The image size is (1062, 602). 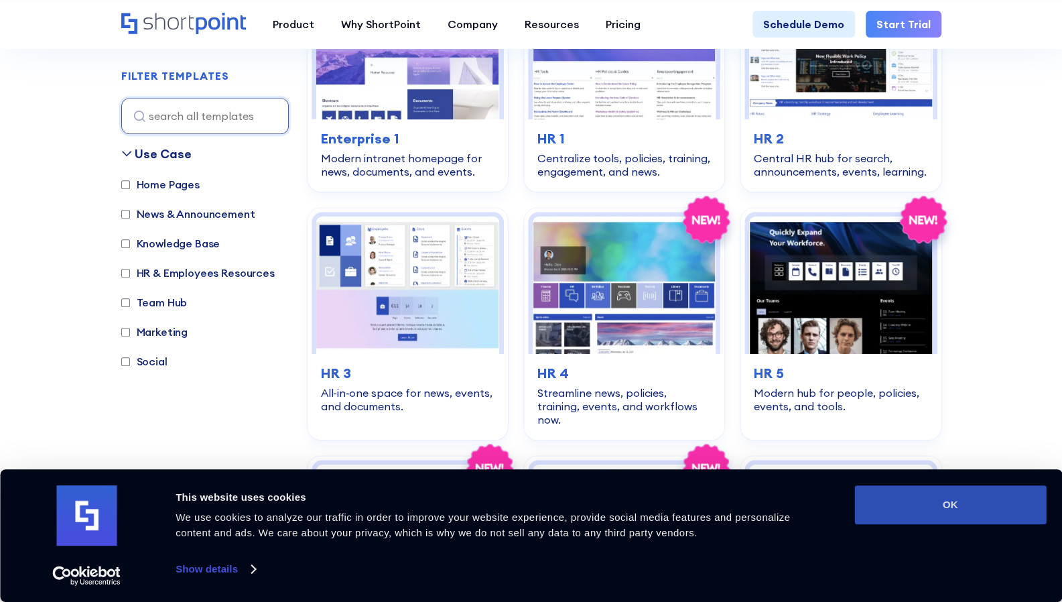 I want to click on a: Usercentrics Cookiebot - opens in a new window, so click(x=86, y=576).